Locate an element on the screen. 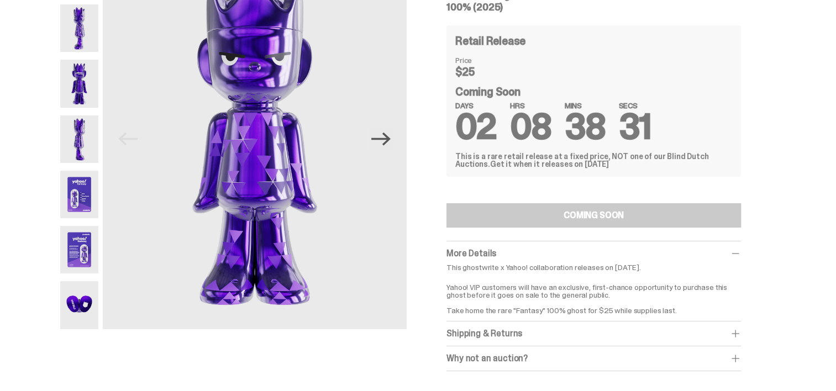 The height and width of the screenshot is (391, 836). img: Yahoo-HG---3.png is located at coordinates (79, 83).